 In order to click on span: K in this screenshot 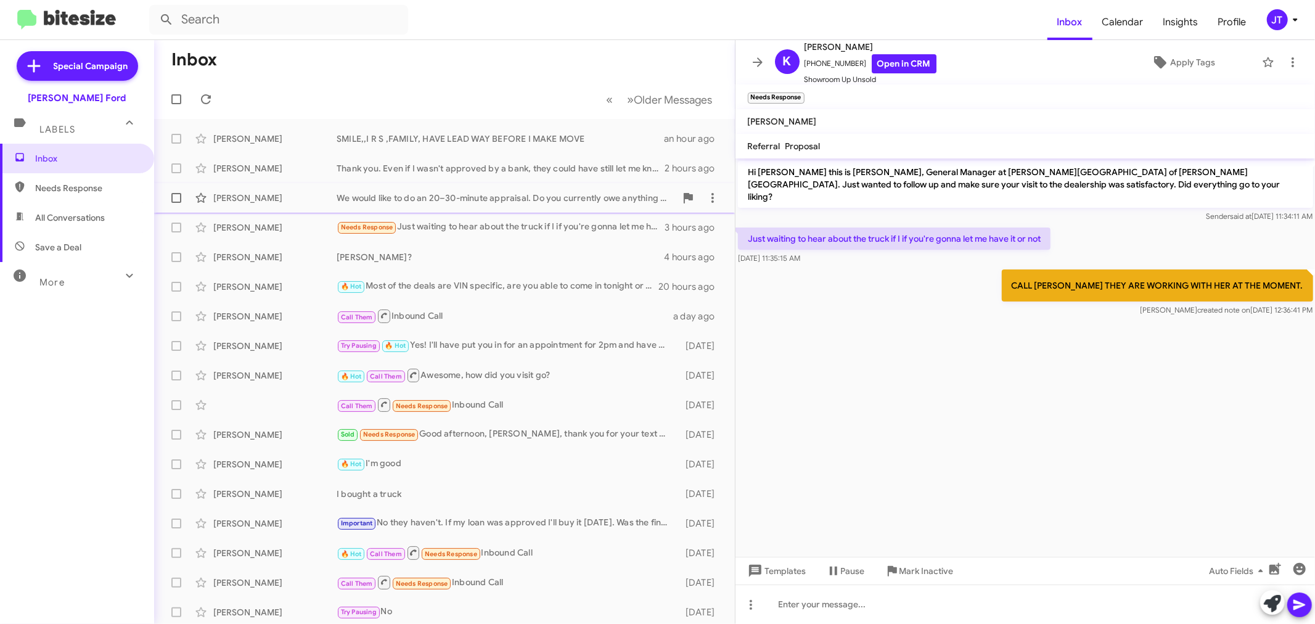, I will do `click(787, 62)`.